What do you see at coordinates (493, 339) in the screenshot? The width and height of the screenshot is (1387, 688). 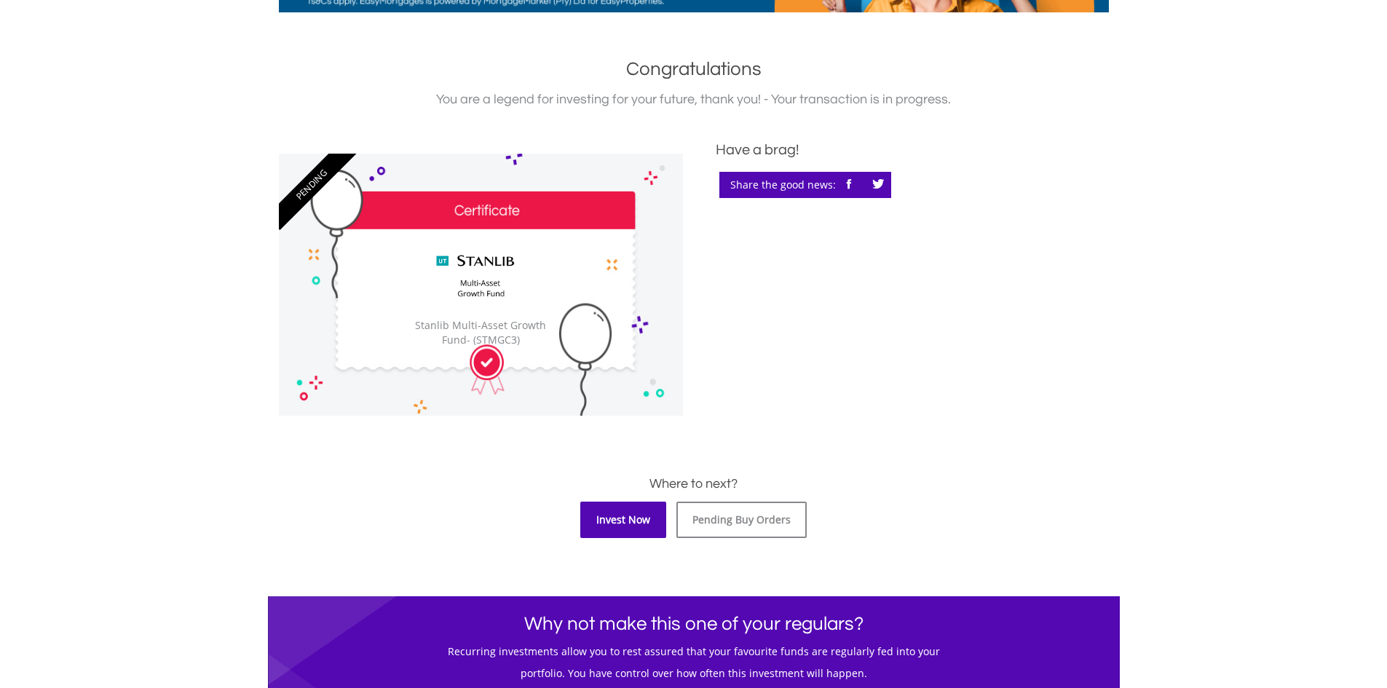 I see `span: - (STMGC3)` at bounding box center [493, 339].